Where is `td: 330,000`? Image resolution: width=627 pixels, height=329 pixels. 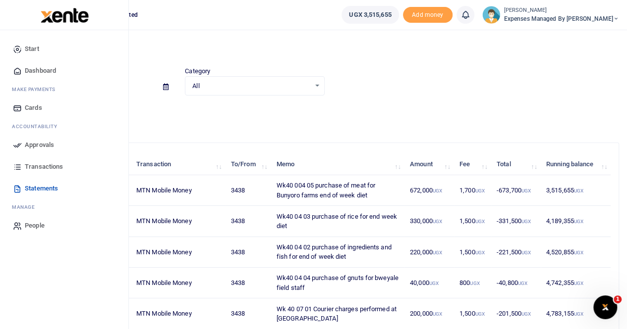 td: 330,000 is located at coordinates (429, 221).